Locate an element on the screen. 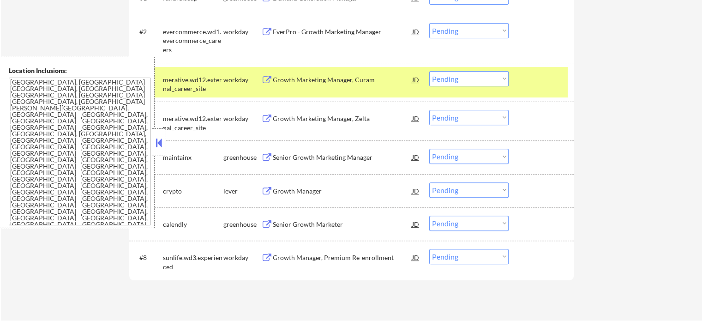  div: Senior Growth Marketer is located at coordinates (343, 224).